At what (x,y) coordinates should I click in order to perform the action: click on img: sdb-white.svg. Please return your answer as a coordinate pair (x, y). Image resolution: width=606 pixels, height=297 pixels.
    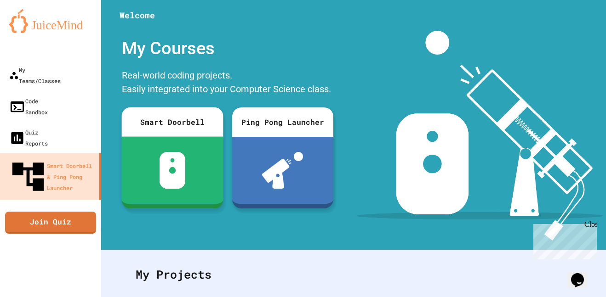
    Looking at the image, I should click on (172, 171).